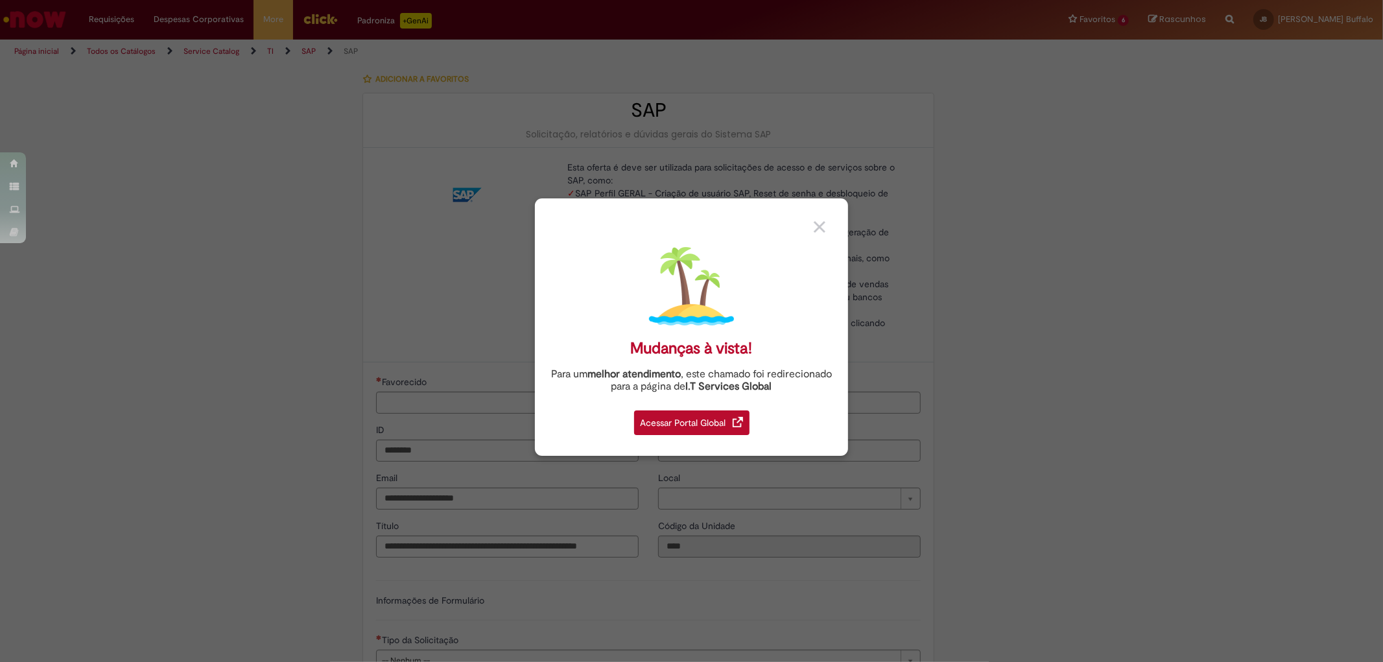 The height and width of the screenshot is (662, 1383). What do you see at coordinates (691, 286) in the screenshot?
I see `img: island.png` at bounding box center [691, 286].